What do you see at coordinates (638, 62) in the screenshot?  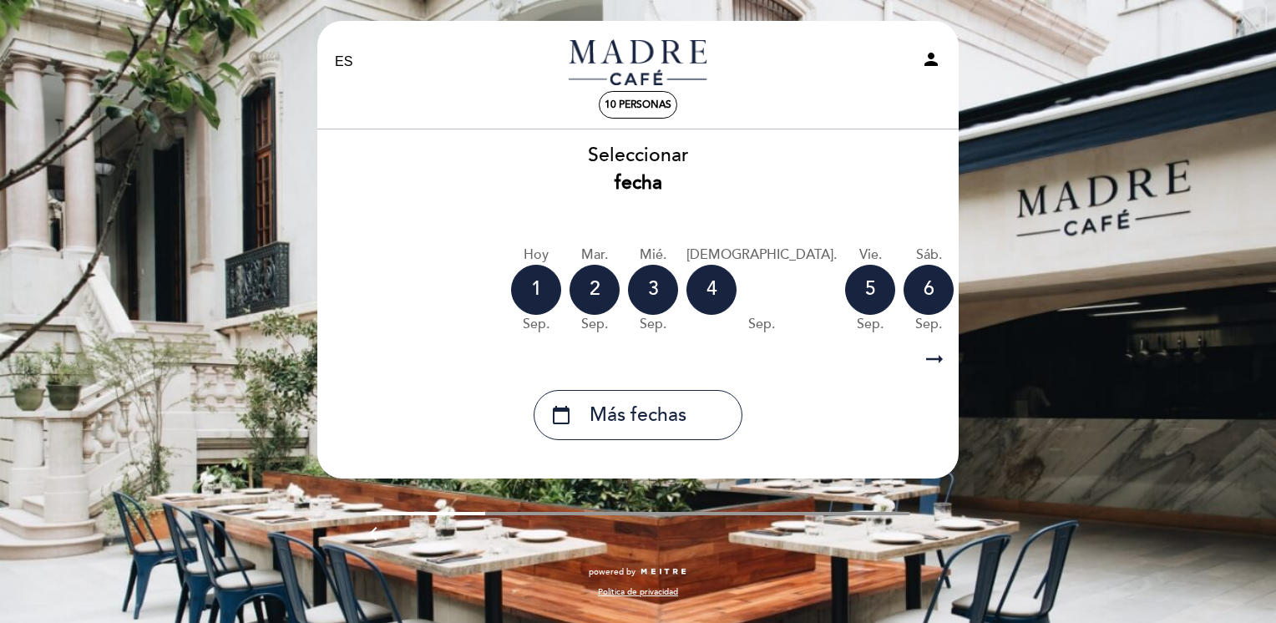 I see `a: Madre Café` at bounding box center [638, 62].